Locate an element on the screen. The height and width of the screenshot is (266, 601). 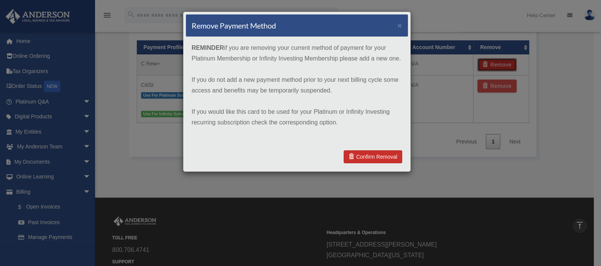
a: Confirm Removal is located at coordinates (373, 157).